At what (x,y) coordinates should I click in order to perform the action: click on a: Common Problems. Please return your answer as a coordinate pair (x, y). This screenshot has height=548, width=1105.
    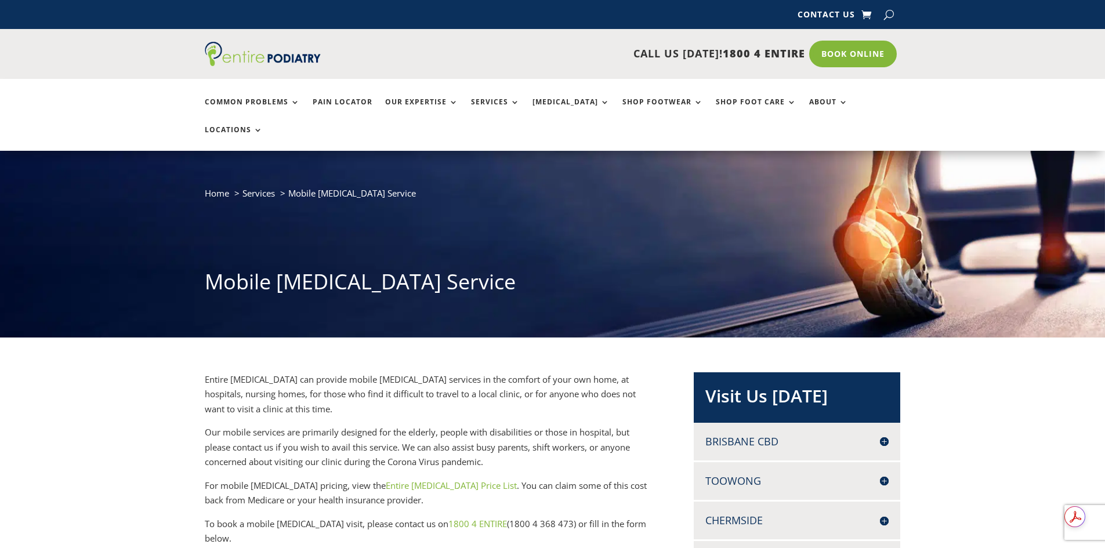
    Looking at the image, I should click on (252, 110).